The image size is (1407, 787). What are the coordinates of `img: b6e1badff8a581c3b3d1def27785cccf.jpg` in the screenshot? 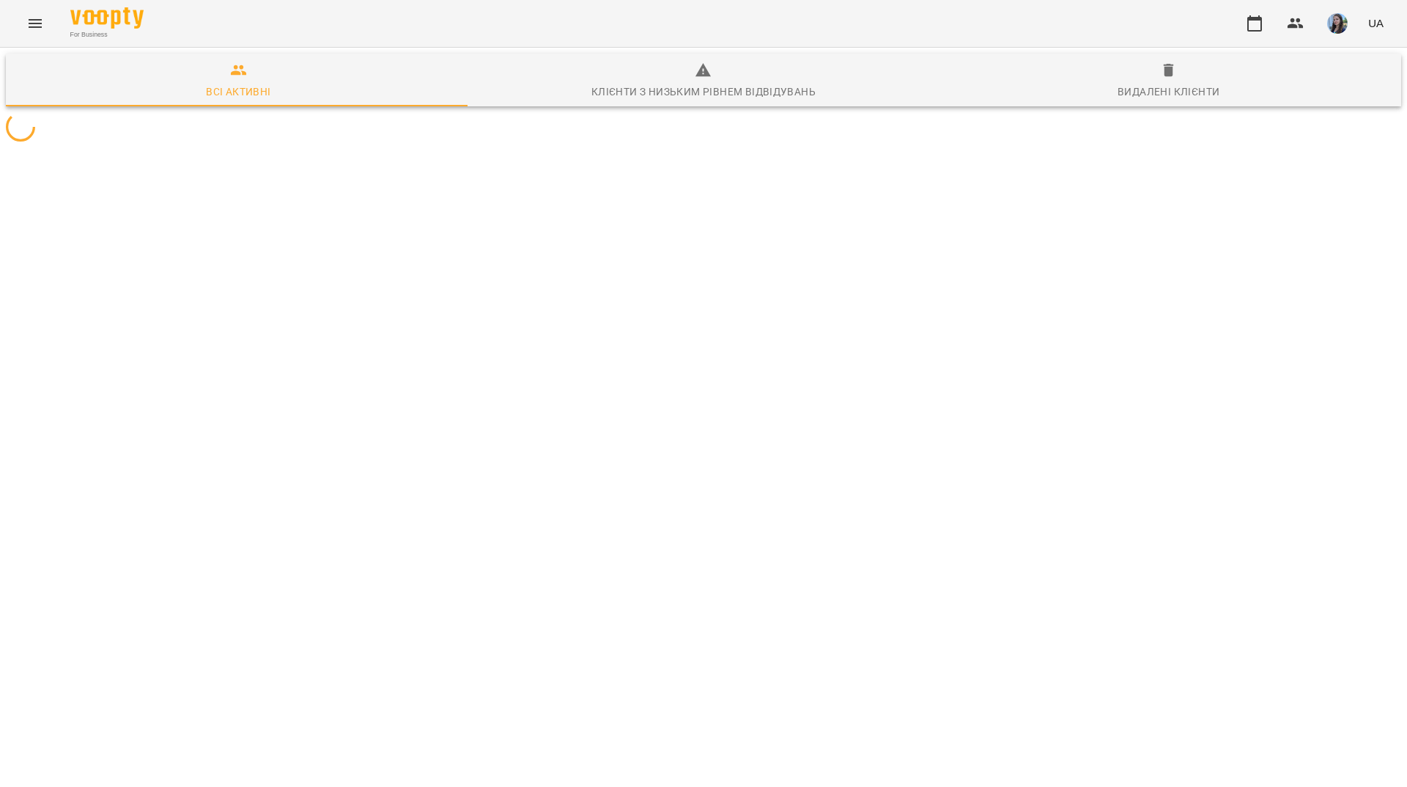 It's located at (1338, 23).